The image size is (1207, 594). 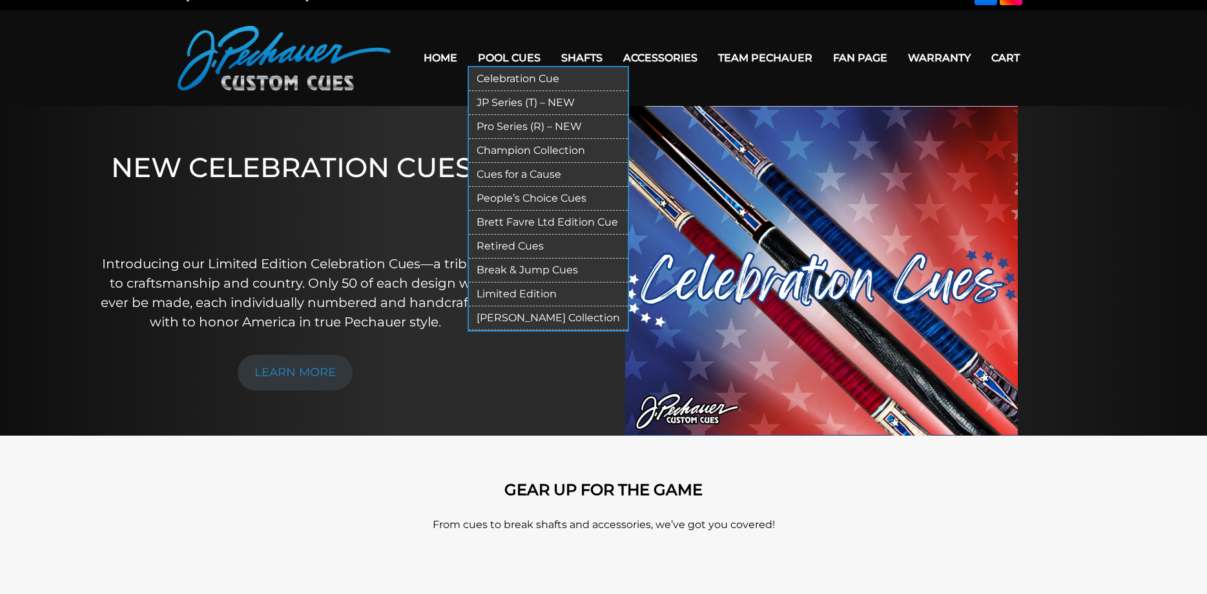 What do you see at coordinates (295, 293) in the screenshot?
I see `p: Introducing our Limited Edition Celebration Cues—a tribute to craftsmanship and country. Only 50 ...` at bounding box center [295, 293].